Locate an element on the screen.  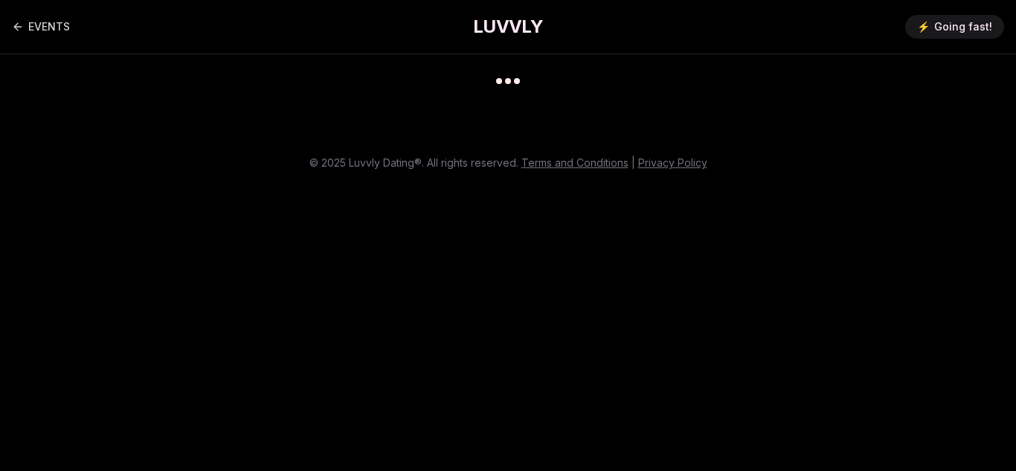
h1: LUVVLY is located at coordinates (508, 27).